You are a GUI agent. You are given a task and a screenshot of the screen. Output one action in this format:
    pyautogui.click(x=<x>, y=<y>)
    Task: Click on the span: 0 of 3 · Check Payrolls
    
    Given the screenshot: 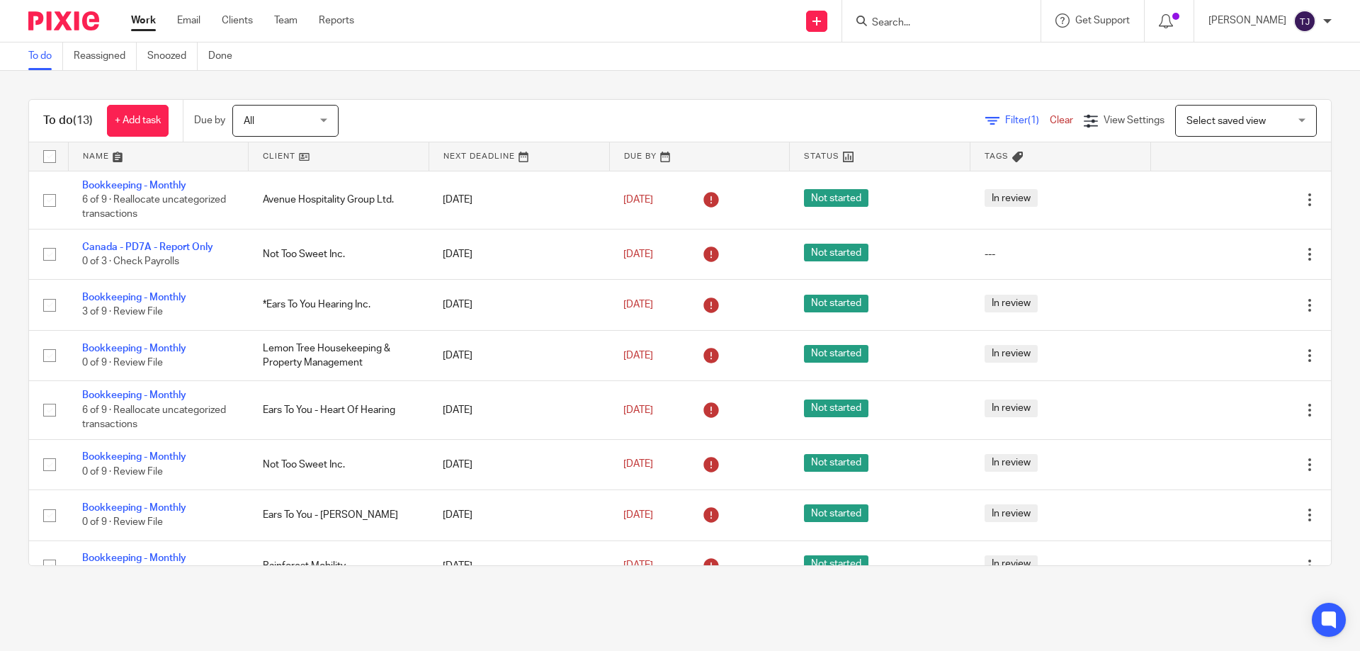 What is the action you would take?
    pyautogui.click(x=130, y=261)
    